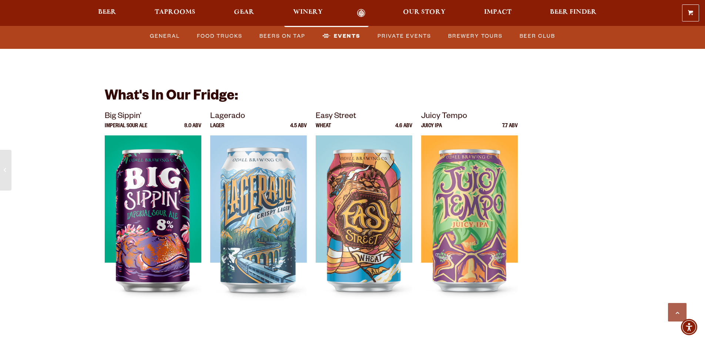  Describe the element at coordinates (175, 12) in the screenshot. I see `span: Taprooms` at that location.